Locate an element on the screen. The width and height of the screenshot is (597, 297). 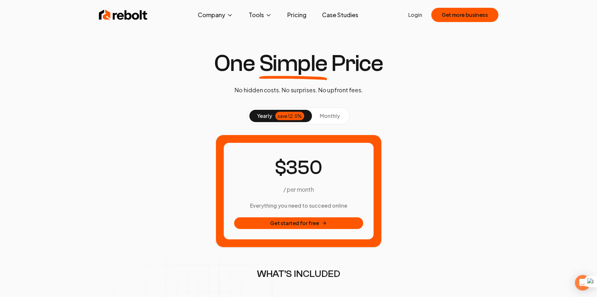
a: Login is located at coordinates (415, 15).